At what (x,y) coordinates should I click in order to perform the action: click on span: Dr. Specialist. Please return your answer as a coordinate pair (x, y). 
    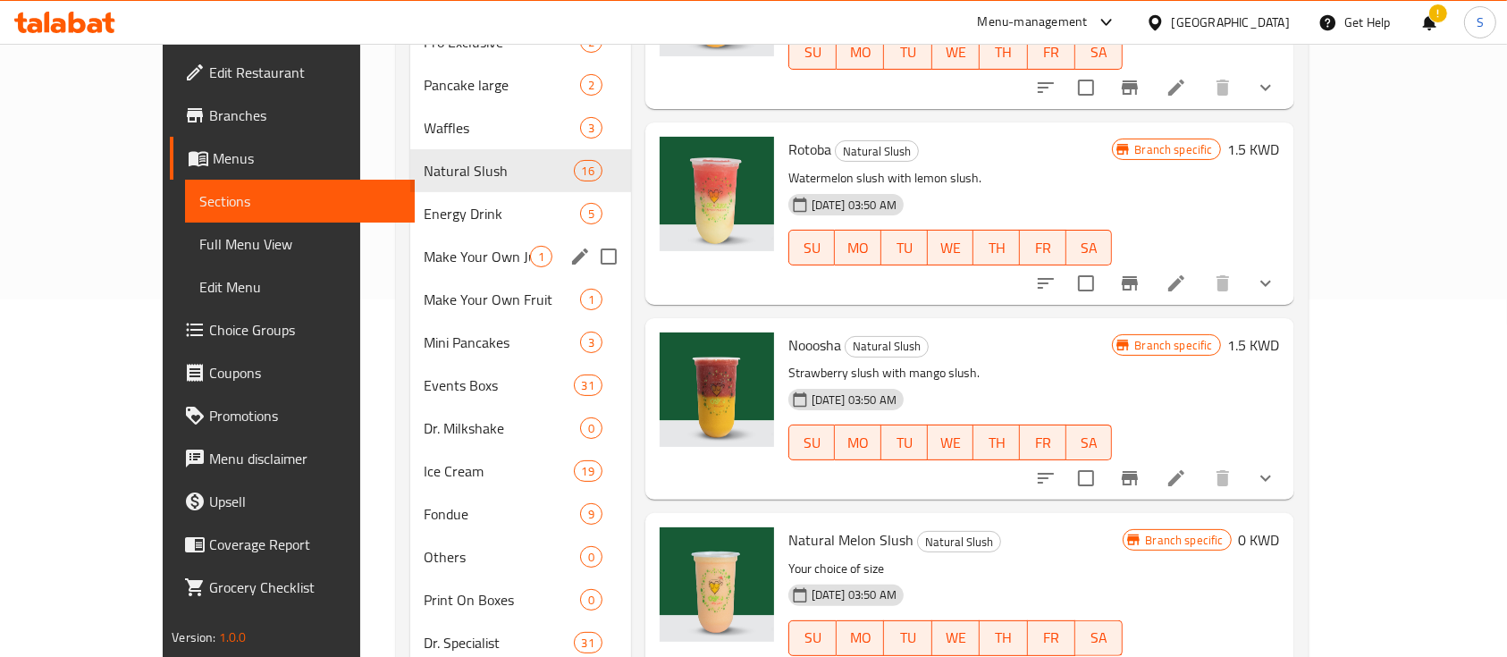
    Looking at the image, I should click on (499, 643).